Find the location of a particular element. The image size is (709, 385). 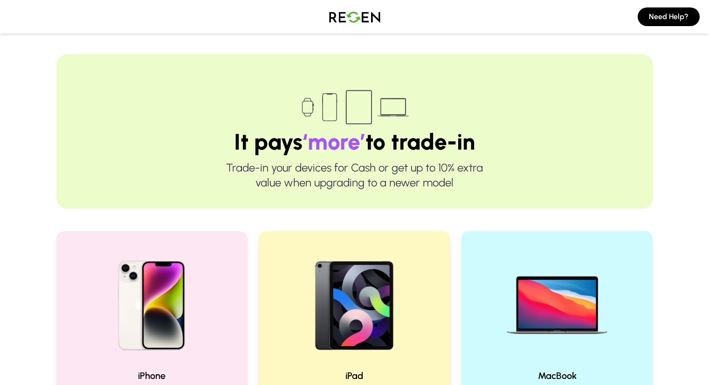

a: Need Help? is located at coordinates (668, 17).